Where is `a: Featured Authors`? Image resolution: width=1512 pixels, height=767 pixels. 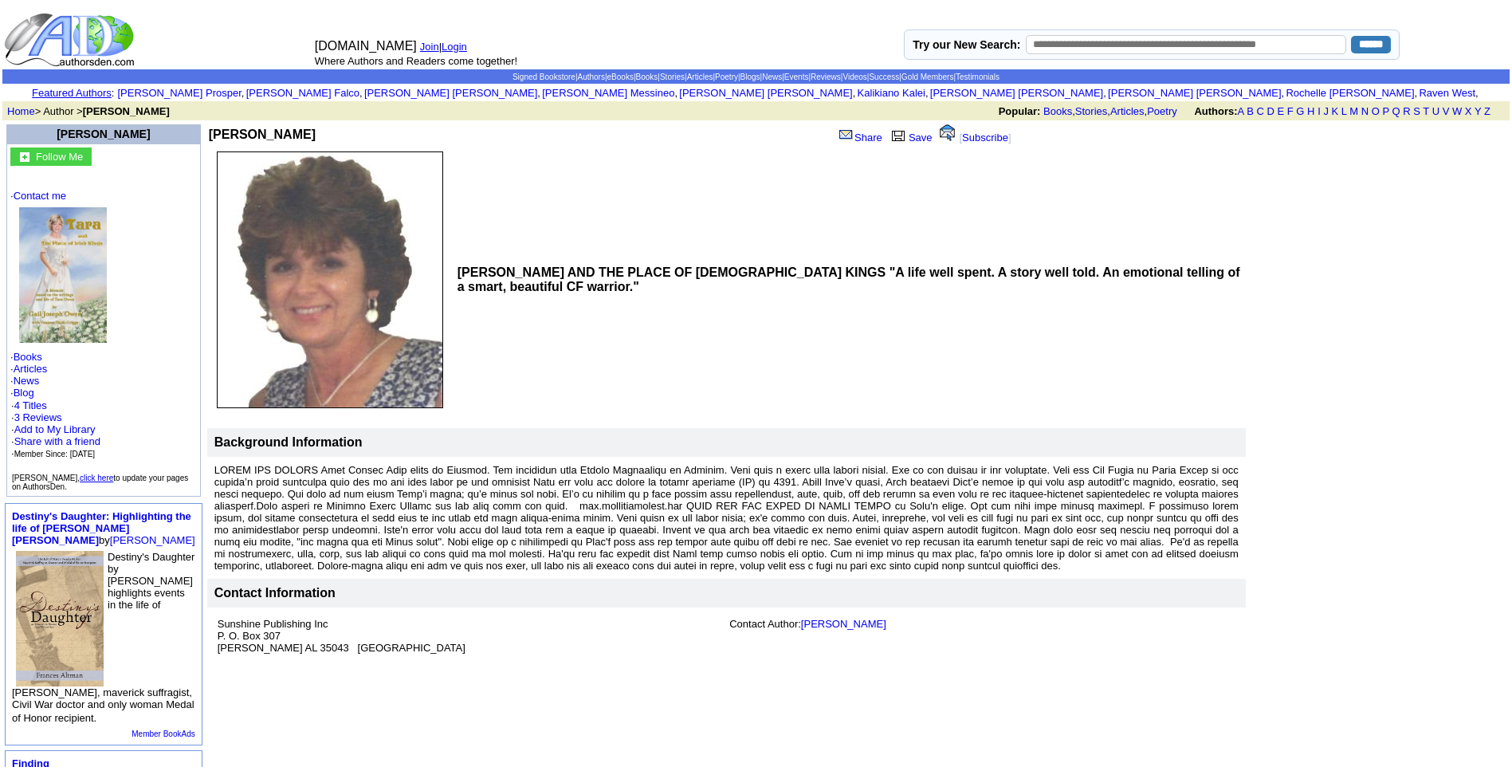 a: Featured Authors is located at coordinates (72, 92).